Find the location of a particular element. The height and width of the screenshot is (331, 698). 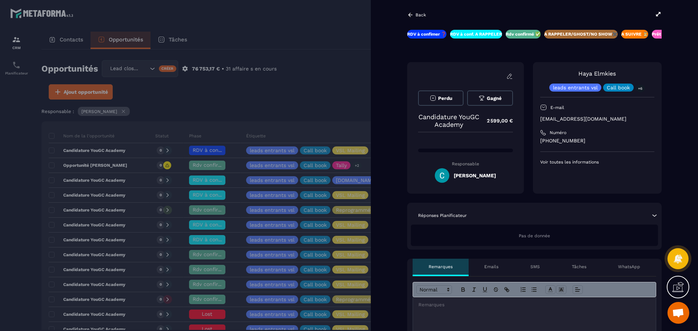

p: E-mail is located at coordinates (557, 108).